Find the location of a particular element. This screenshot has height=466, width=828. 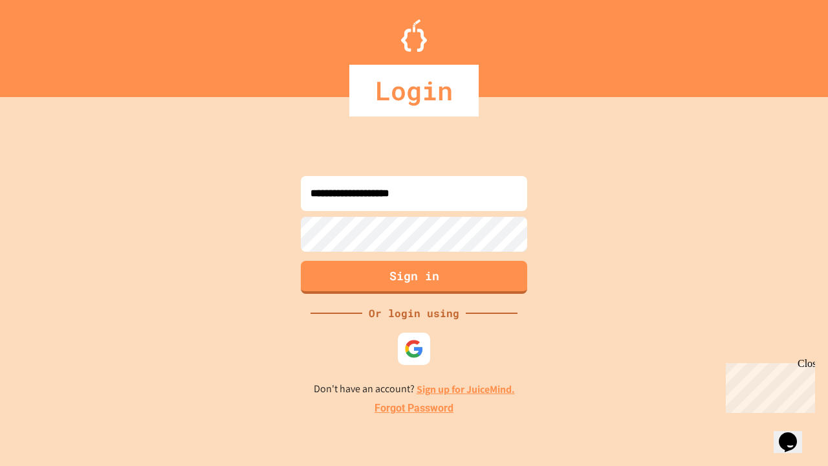

div: Chat with us now!Close is located at coordinates (47, 43).